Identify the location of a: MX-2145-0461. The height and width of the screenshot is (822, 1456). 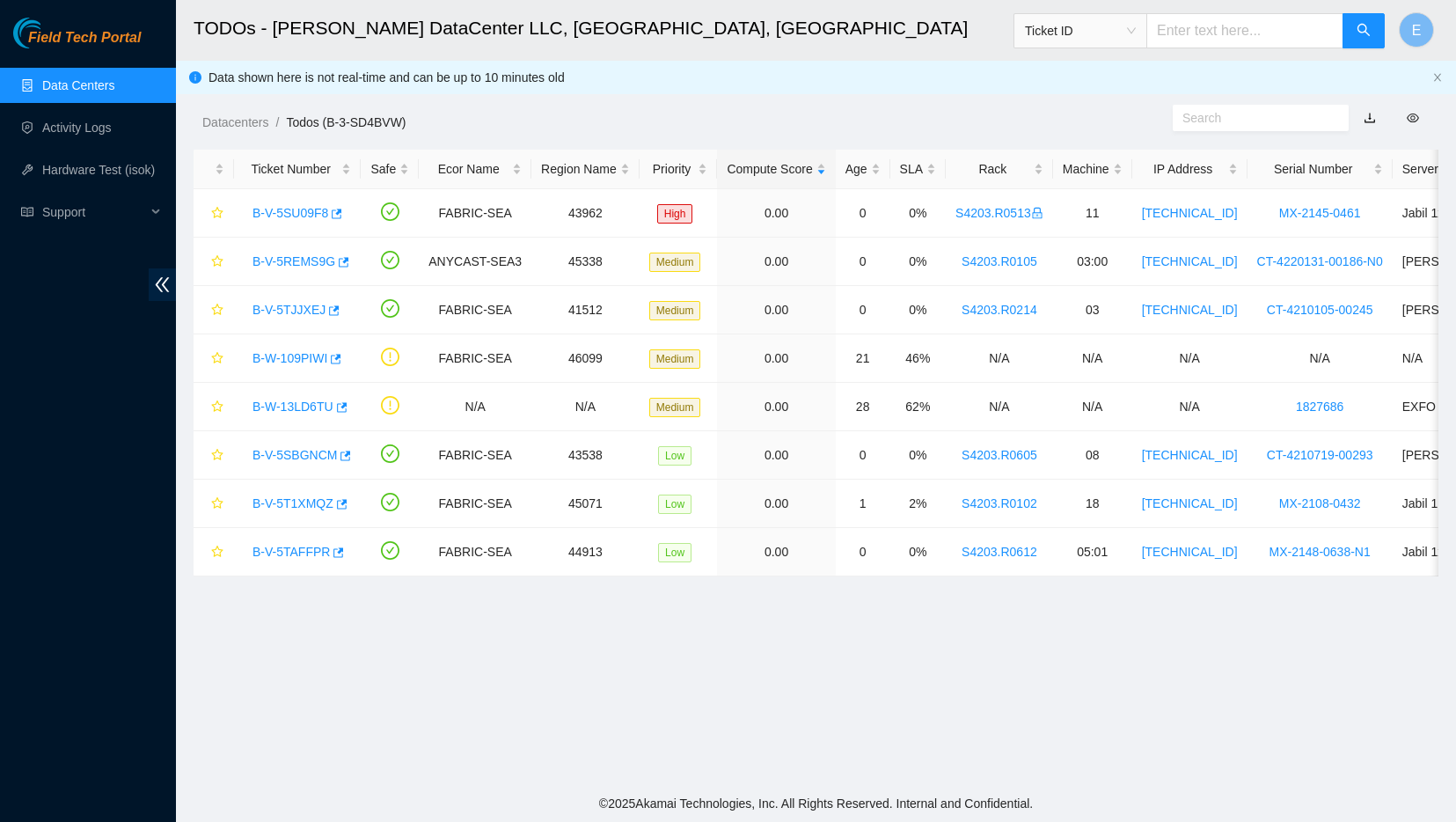
(1320, 213).